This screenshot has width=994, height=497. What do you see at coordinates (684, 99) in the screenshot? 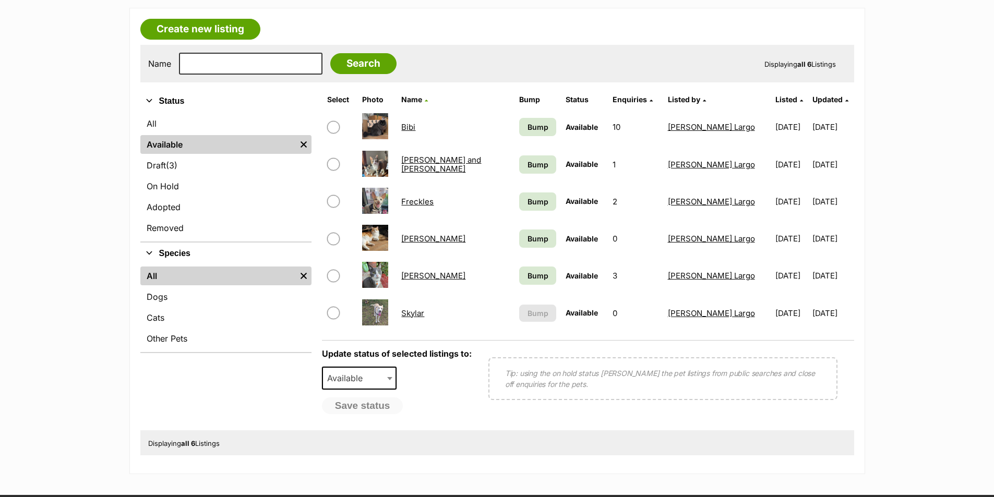
I see `span: Listed by` at bounding box center [684, 99].